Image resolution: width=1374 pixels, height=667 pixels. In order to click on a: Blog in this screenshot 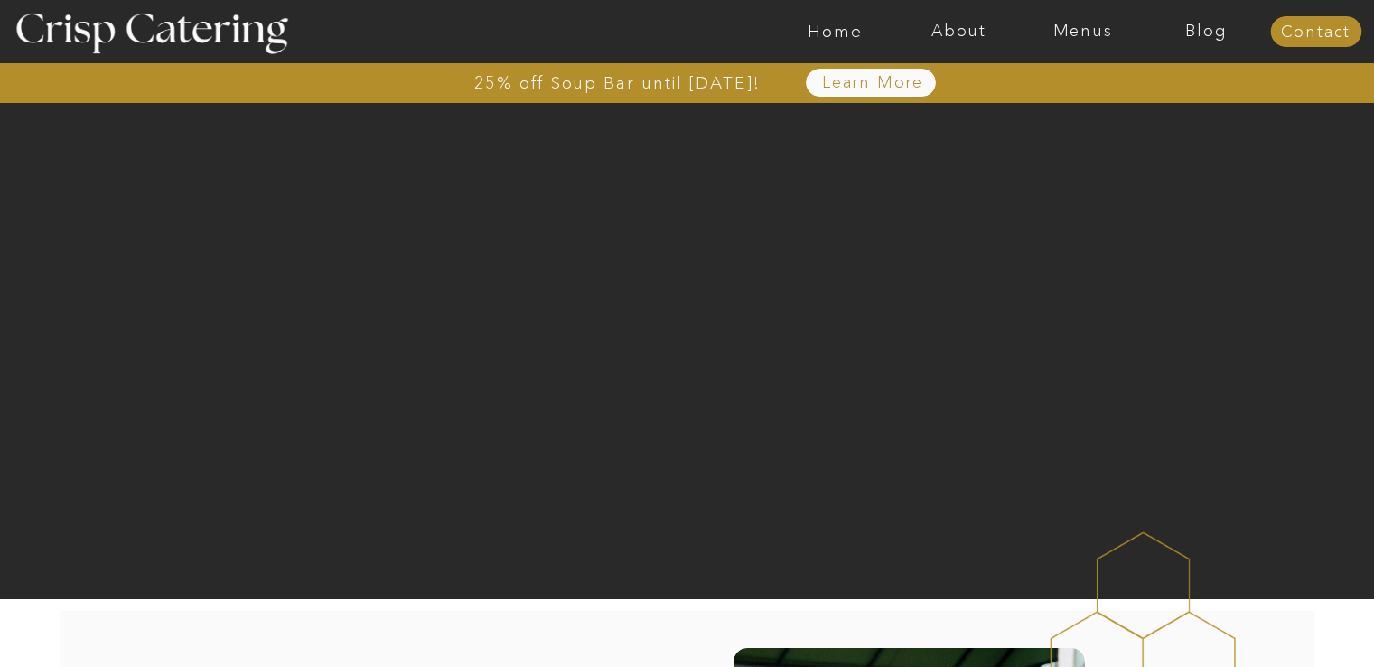, I will do `click(1206, 32)`.